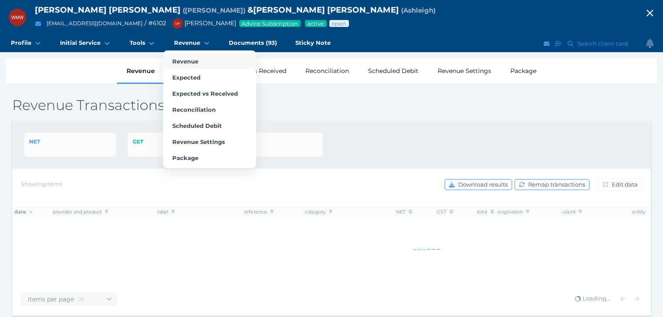 The width and height of the screenshot is (663, 317). Describe the element at coordinates (523, 71) in the screenshot. I see `div: Package` at that location.